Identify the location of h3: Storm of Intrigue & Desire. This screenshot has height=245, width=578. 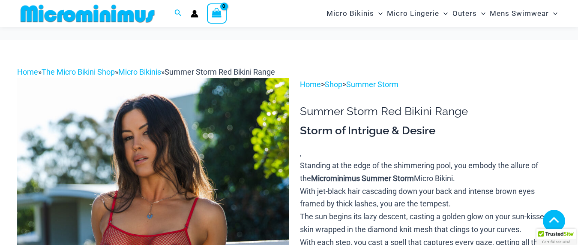
(430, 131).